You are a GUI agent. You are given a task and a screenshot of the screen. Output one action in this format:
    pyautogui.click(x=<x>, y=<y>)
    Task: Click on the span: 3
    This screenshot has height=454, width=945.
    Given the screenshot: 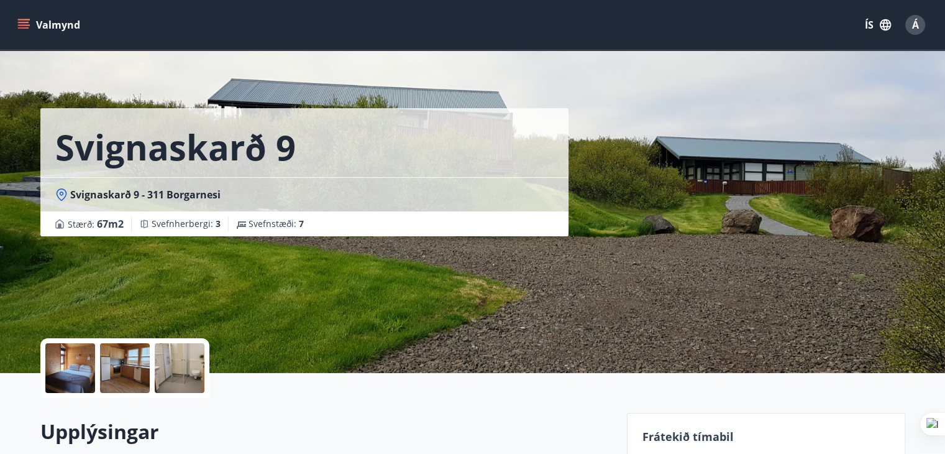 What is the action you would take?
    pyautogui.click(x=218, y=223)
    